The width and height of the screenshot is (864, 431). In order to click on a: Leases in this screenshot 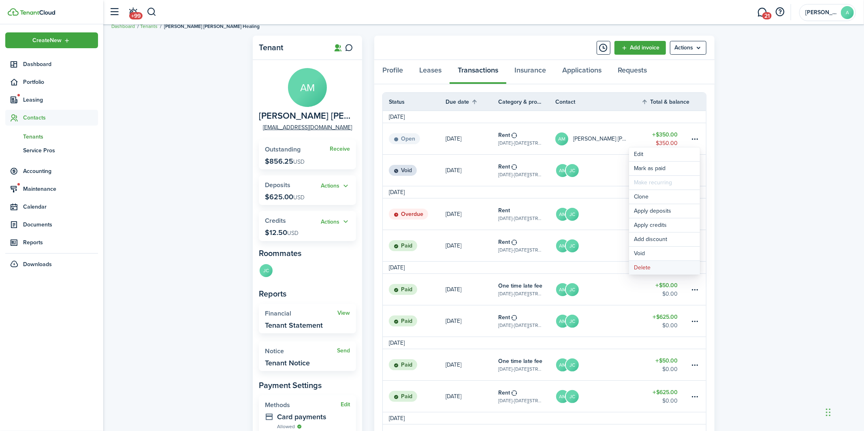, I will do `click(430, 72)`.